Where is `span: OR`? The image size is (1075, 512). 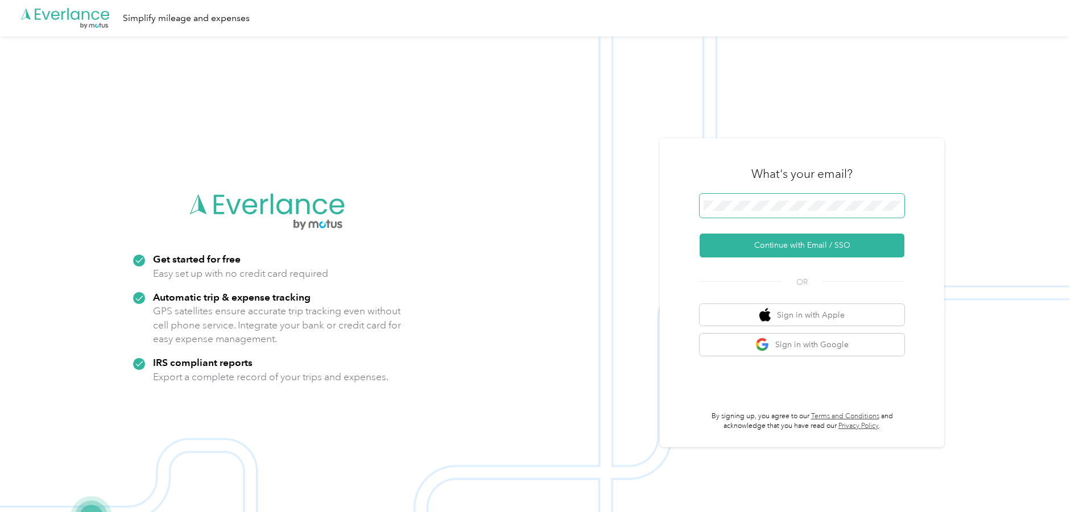
span: OR is located at coordinates (802, 282).